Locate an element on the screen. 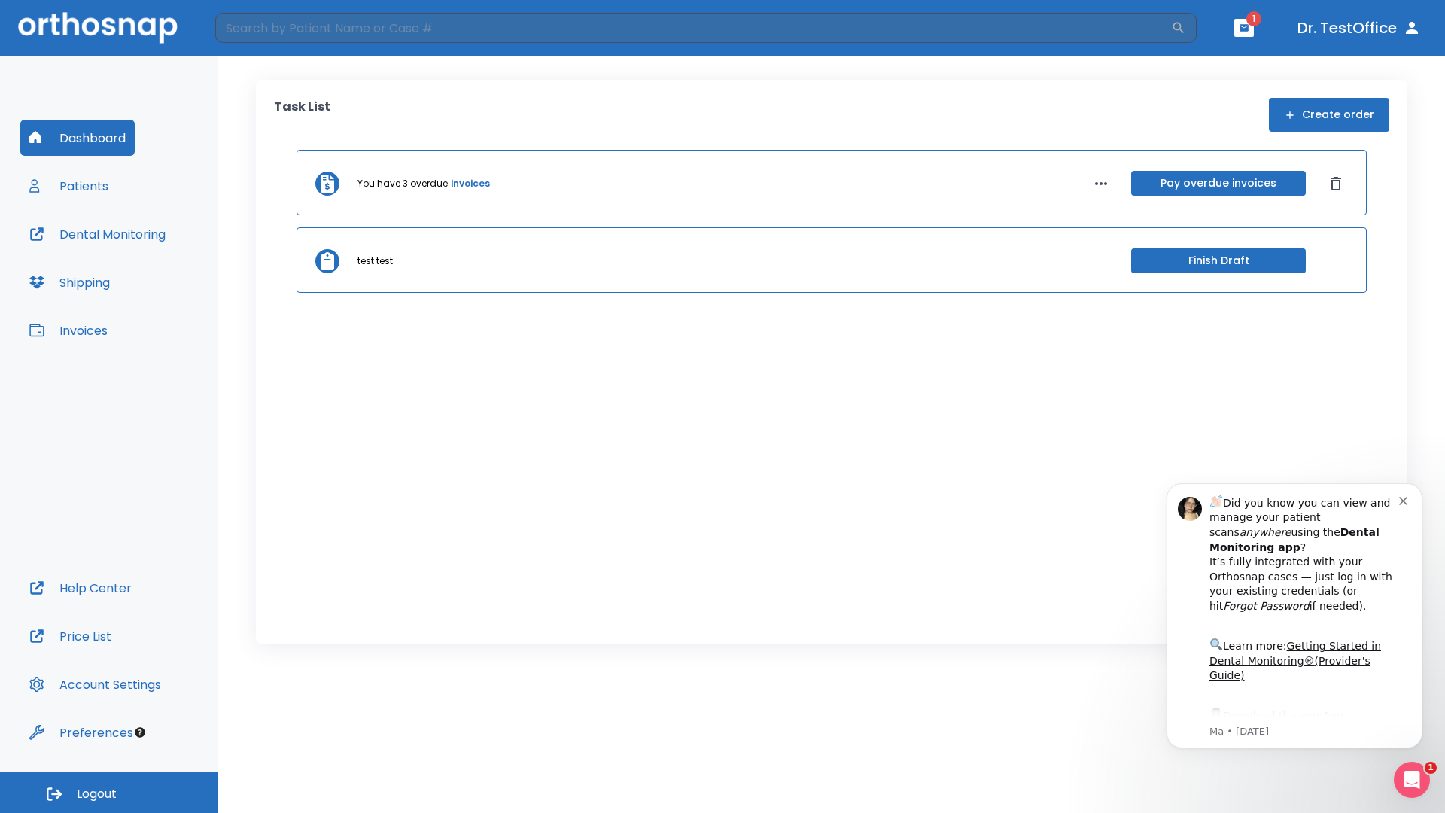 The height and width of the screenshot is (813, 1445). div: Tooltip anchor is located at coordinates (140, 732).